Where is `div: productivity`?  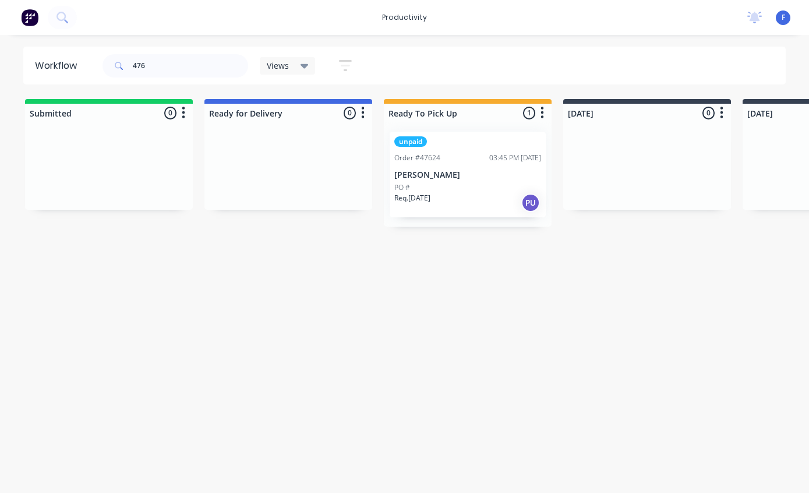
div: productivity is located at coordinates (404, 17).